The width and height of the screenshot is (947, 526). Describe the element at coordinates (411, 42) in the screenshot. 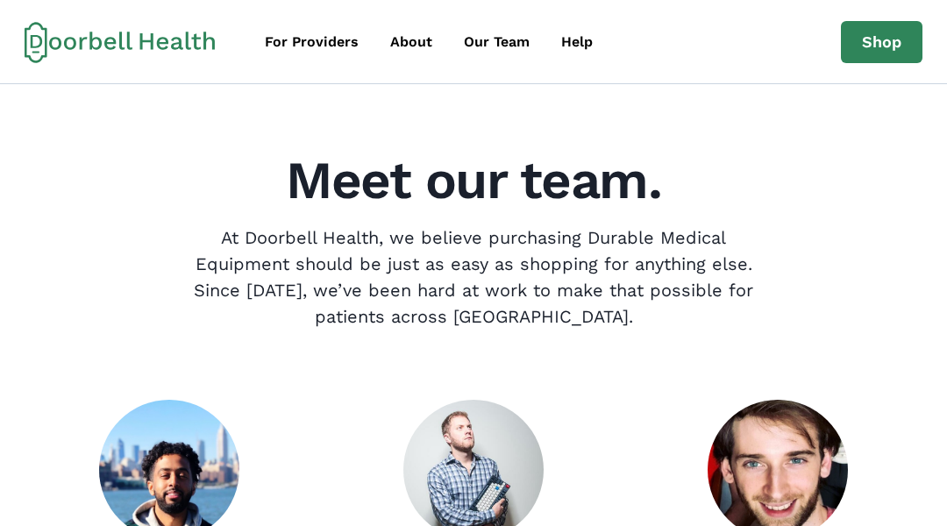

I see `div: About` at that location.